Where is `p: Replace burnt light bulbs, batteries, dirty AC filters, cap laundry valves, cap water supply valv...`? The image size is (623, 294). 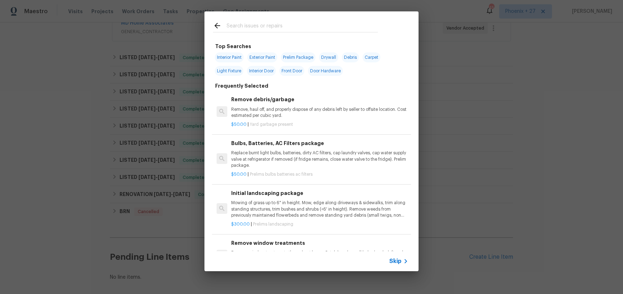
p: Replace burnt light bulbs, batteries, dirty AC filters, cap laundry valves, cap water supply valv... is located at coordinates (320, 159).